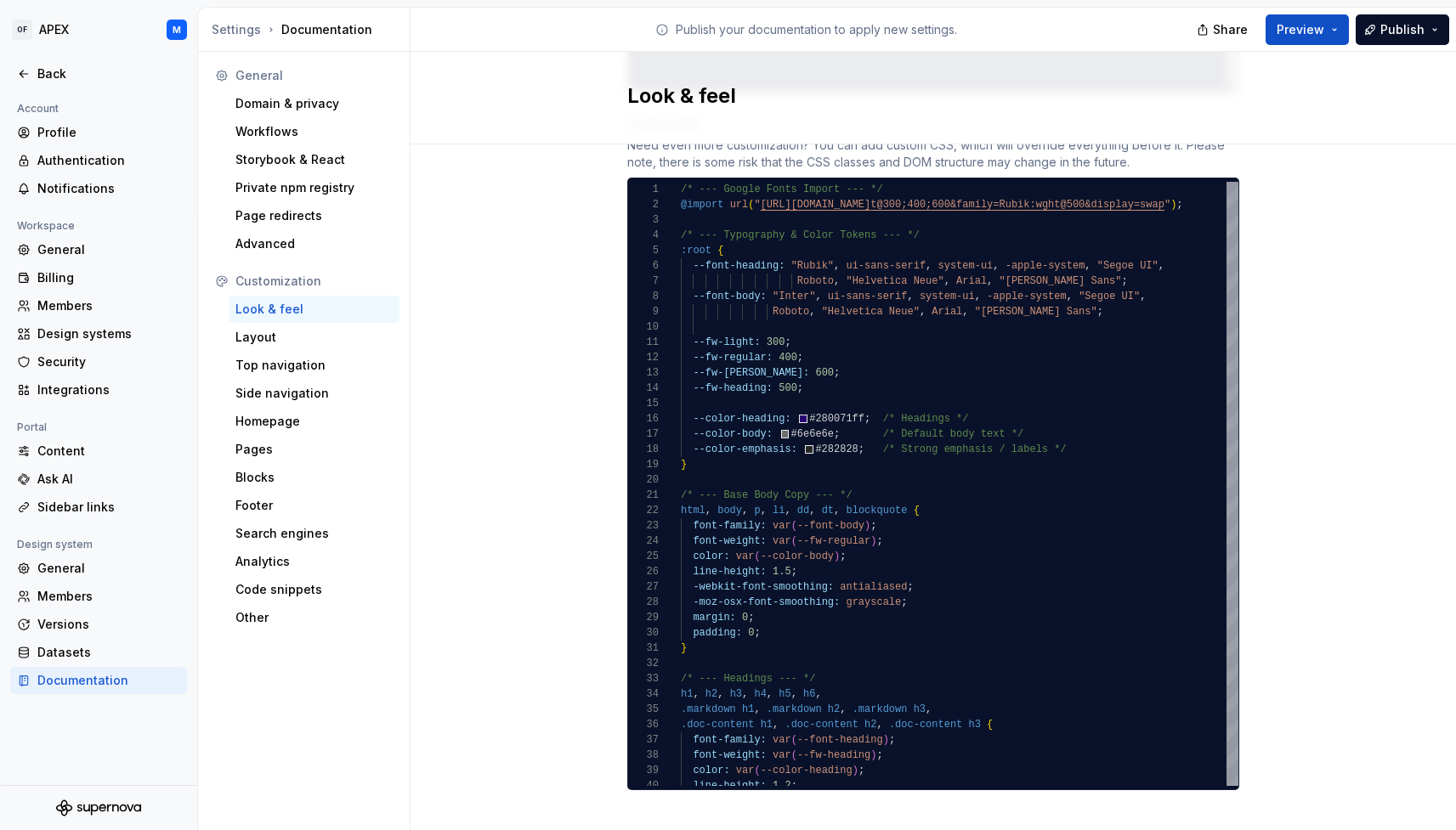 This screenshot has height=830, width=1456. What do you see at coordinates (643, 572) in the screenshot?
I see `div: 26` at bounding box center [643, 572].